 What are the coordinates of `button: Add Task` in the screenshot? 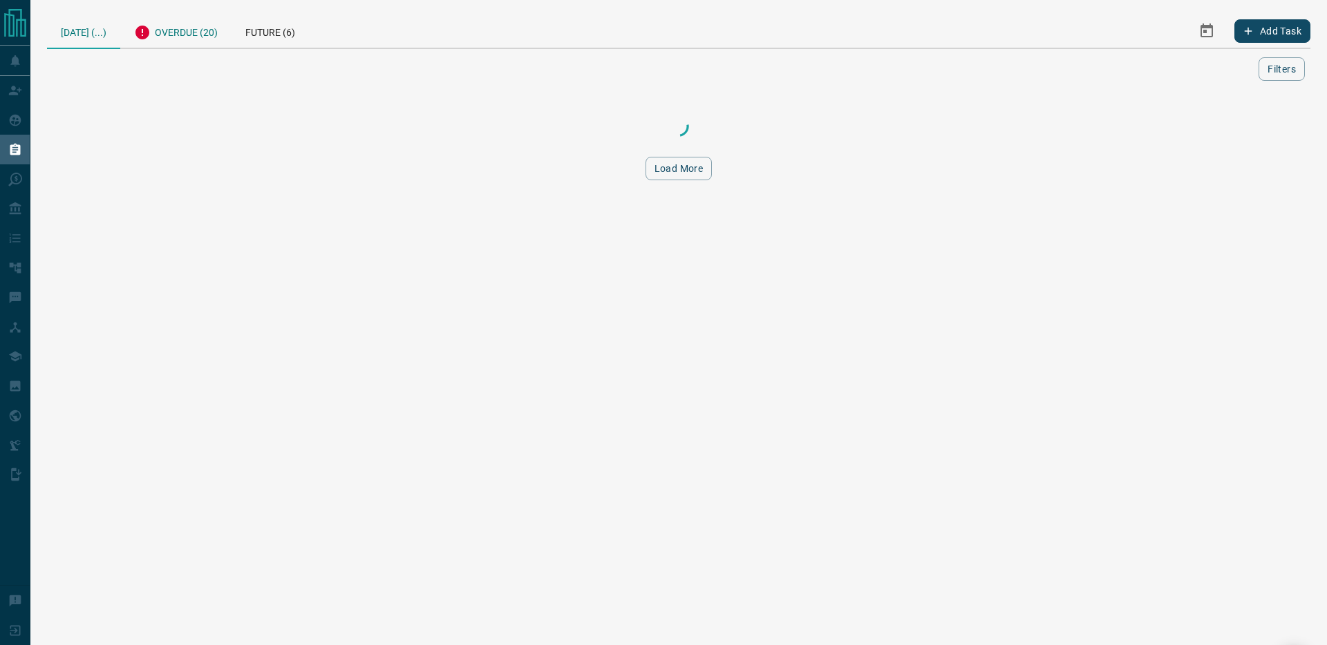 It's located at (1272, 31).